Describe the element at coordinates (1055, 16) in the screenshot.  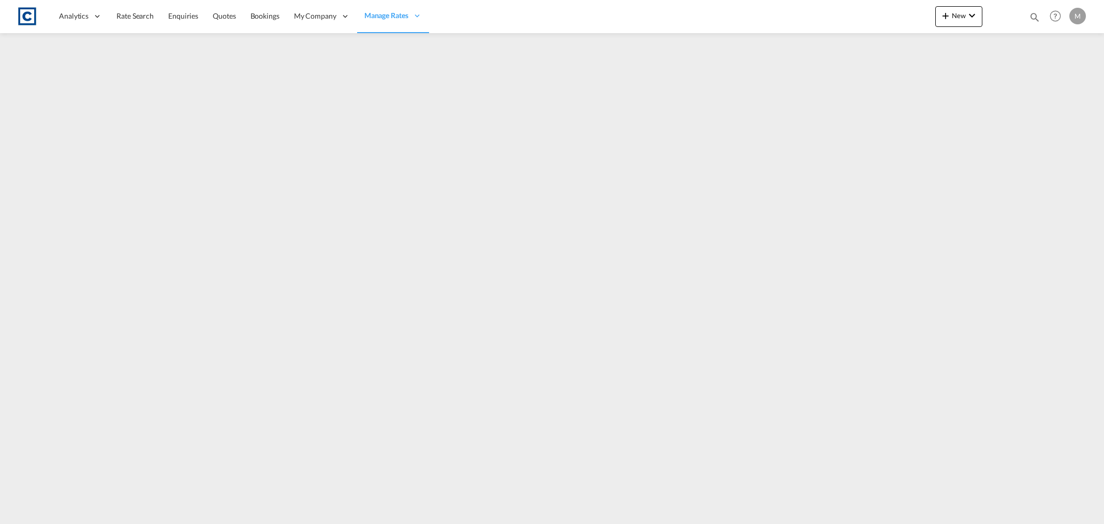
I see `span: Help` at that location.